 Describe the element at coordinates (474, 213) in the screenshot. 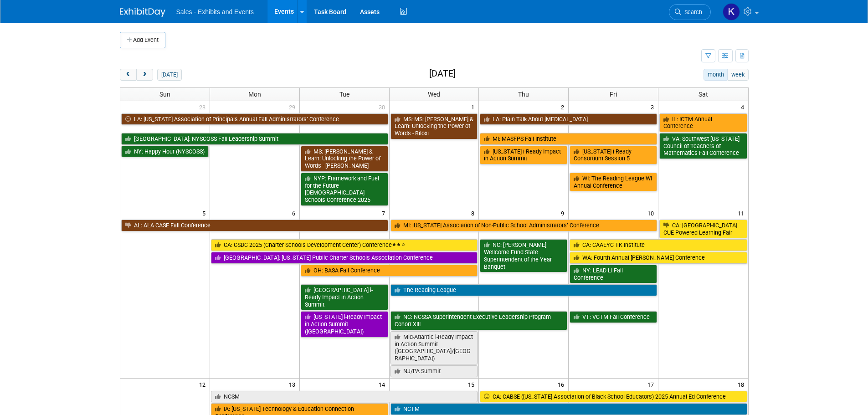

I see `span: 8` at that location.